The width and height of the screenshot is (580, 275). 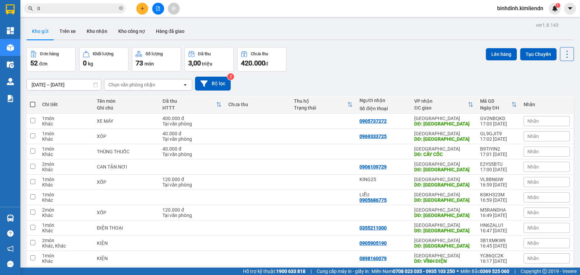 What do you see at coordinates (192, 119) in the screenshot?
I see `div: 400.000 đ` at bounding box center [192, 119].